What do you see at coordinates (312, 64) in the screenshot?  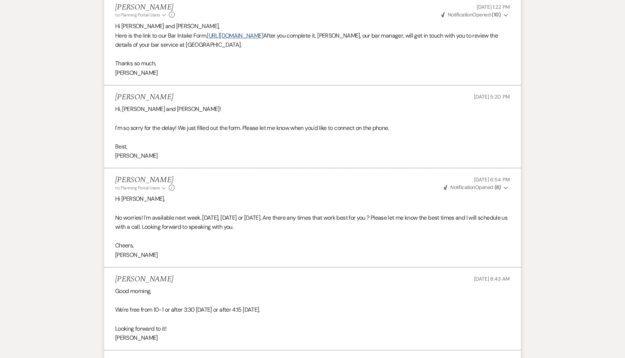 I see `p: Thanks so much,` at bounding box center [312, 64].